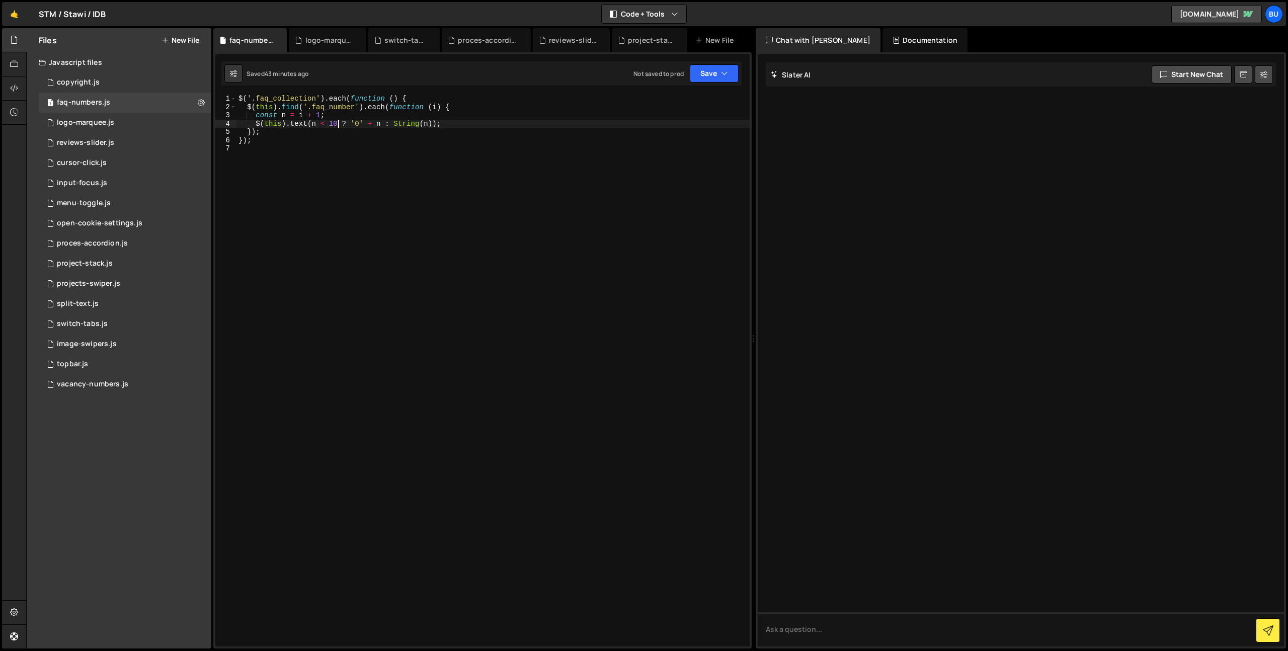  I want to click on button: Start new chat, so click(1192, 74).